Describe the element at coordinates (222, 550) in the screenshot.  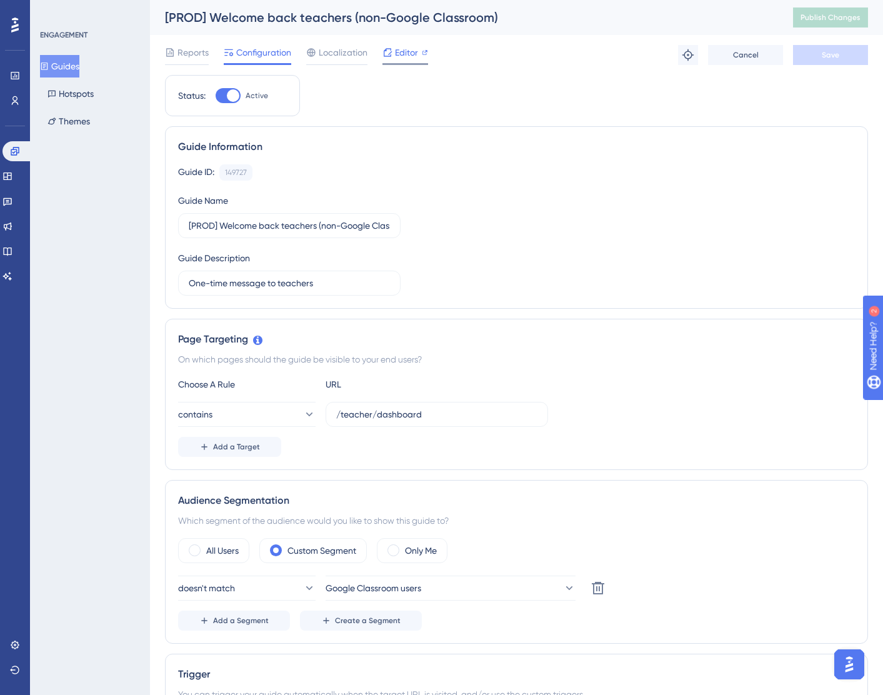
I see `label: All Users` at that location.